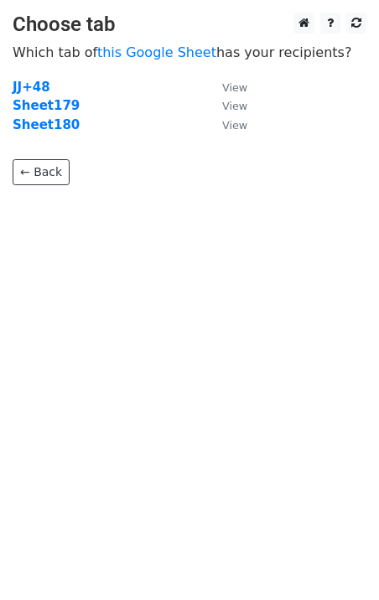 The width and height of the screenshot is (379, 600). Describe the element at coordinates (41, 172) in the screenshot. I see `a: ← Back` at that location.